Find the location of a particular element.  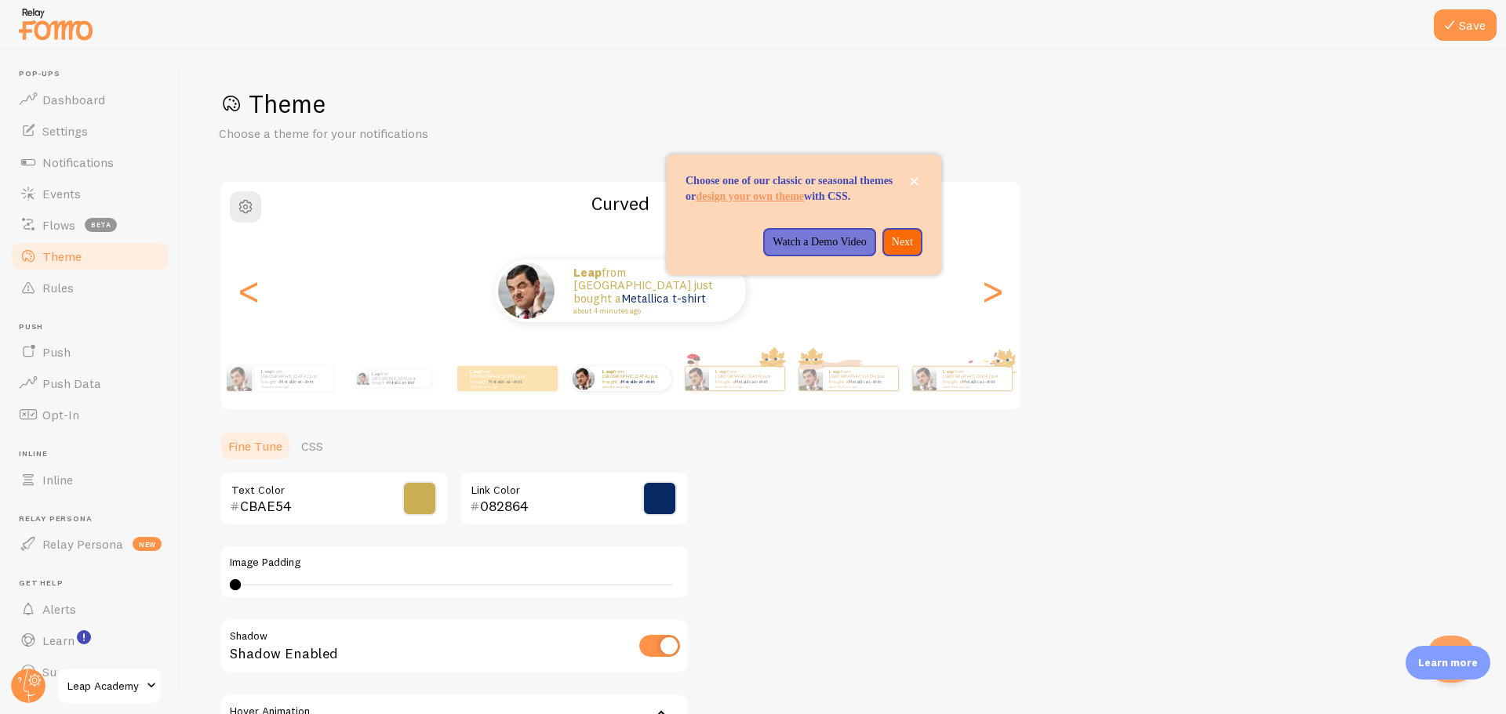

div: Learn more is located at coordinates (1448, 663).